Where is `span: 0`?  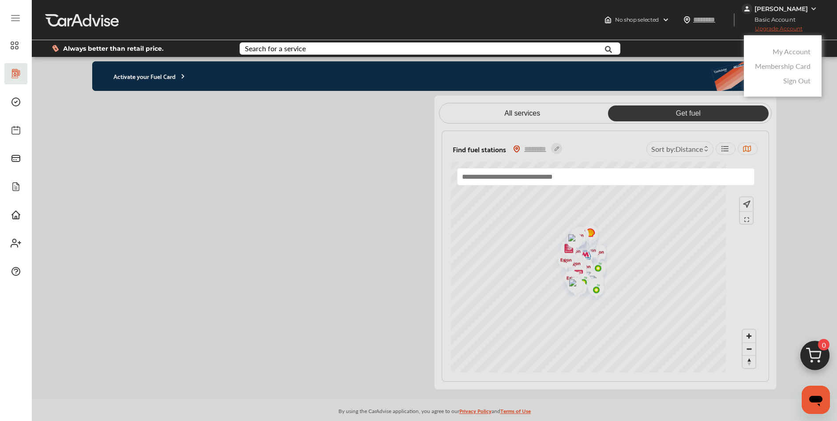
span: 0 is located at coordinates (824, 345).